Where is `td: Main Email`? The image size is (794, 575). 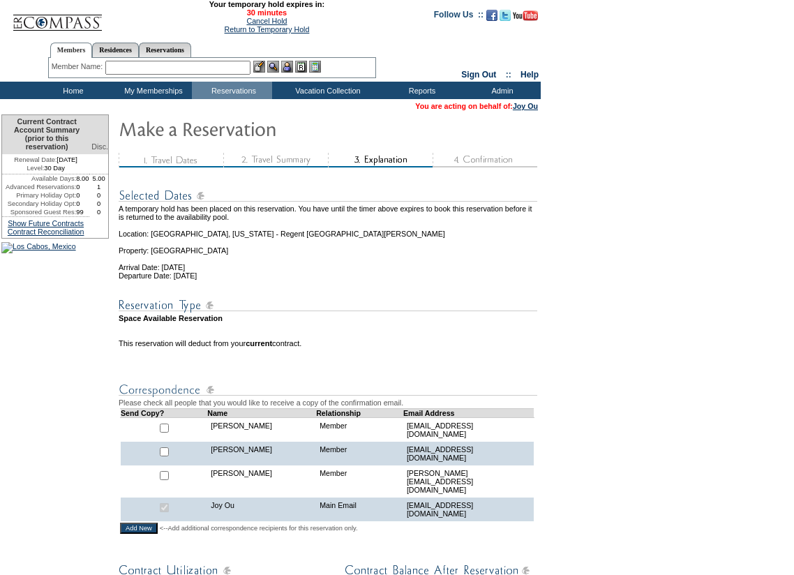 td: Main Email is located at coordinates (359, 509).